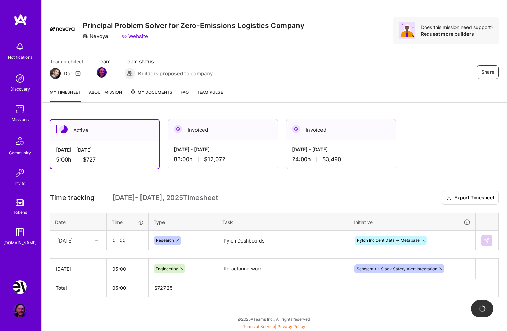  Describe the element at coordinates (20, 57) in the screenshot. I see `div: Notifications` at that location.